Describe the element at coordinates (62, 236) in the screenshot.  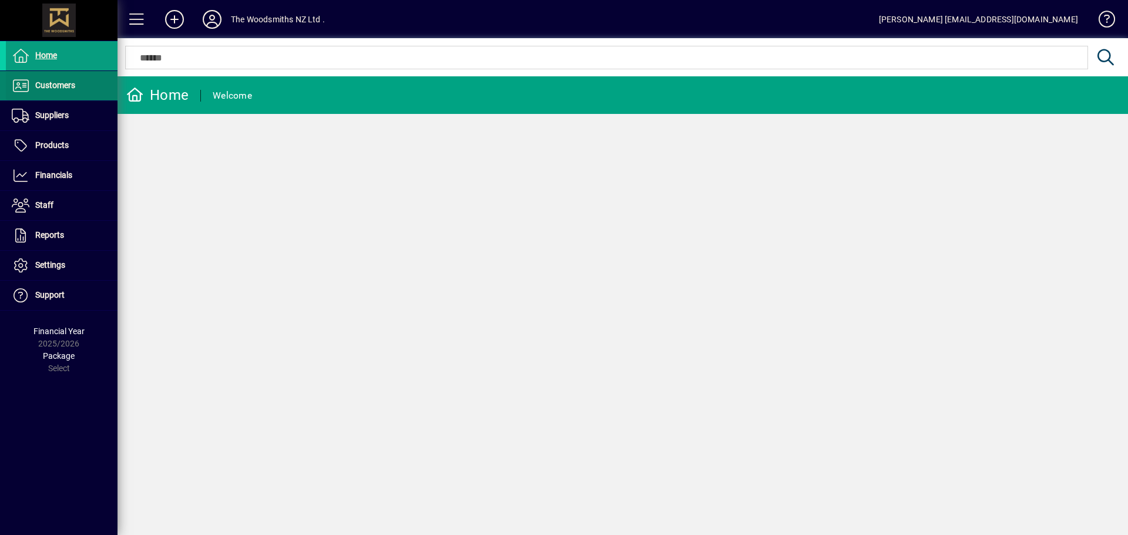
I see `a: Reports` at that location.